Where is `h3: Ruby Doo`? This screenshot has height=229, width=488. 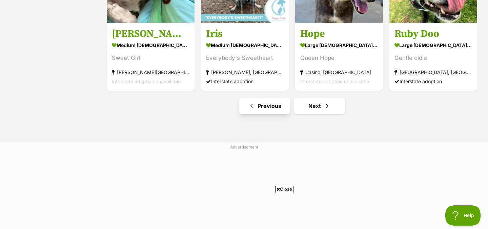
h3: Ruby Doo is located at coordinates (433, 34).